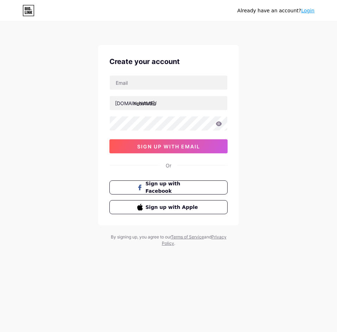 The height and width of the screenshot is (332, 337). What do you see at coordinates (168, 187) in the screenshot?
I see `a: Sign up with Facebook` at bounding box center [168, 187].